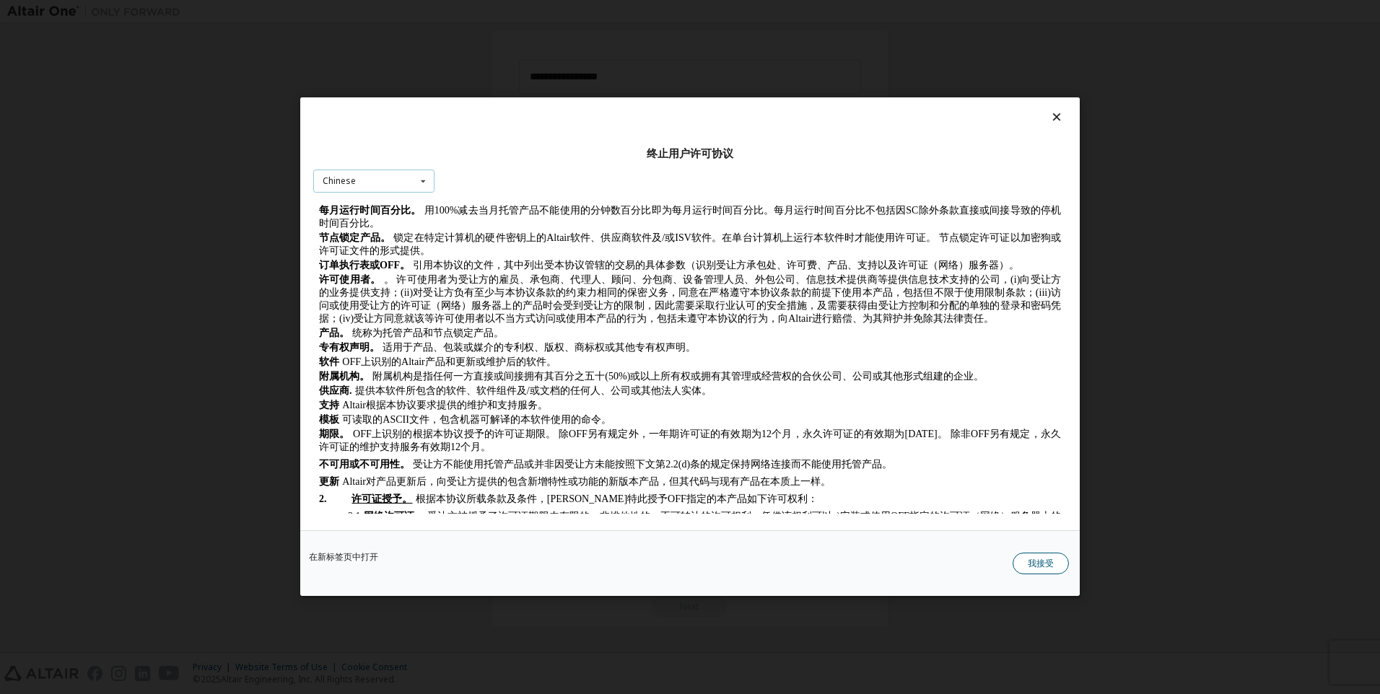 This screenshot has width=1380, height=694. Describe the element at coordinates (377, 341) in the screenshot. I see `span: 受让方被授予了许可证期限内有限的、非排他性的、不可转让的许可权利，凭借该权利可以a)安装或使用OFF指定的许可证（网络）服务器上的许可证文件和LMA软件或仅限在许可计算机上使用的Altair引用...` at that location.